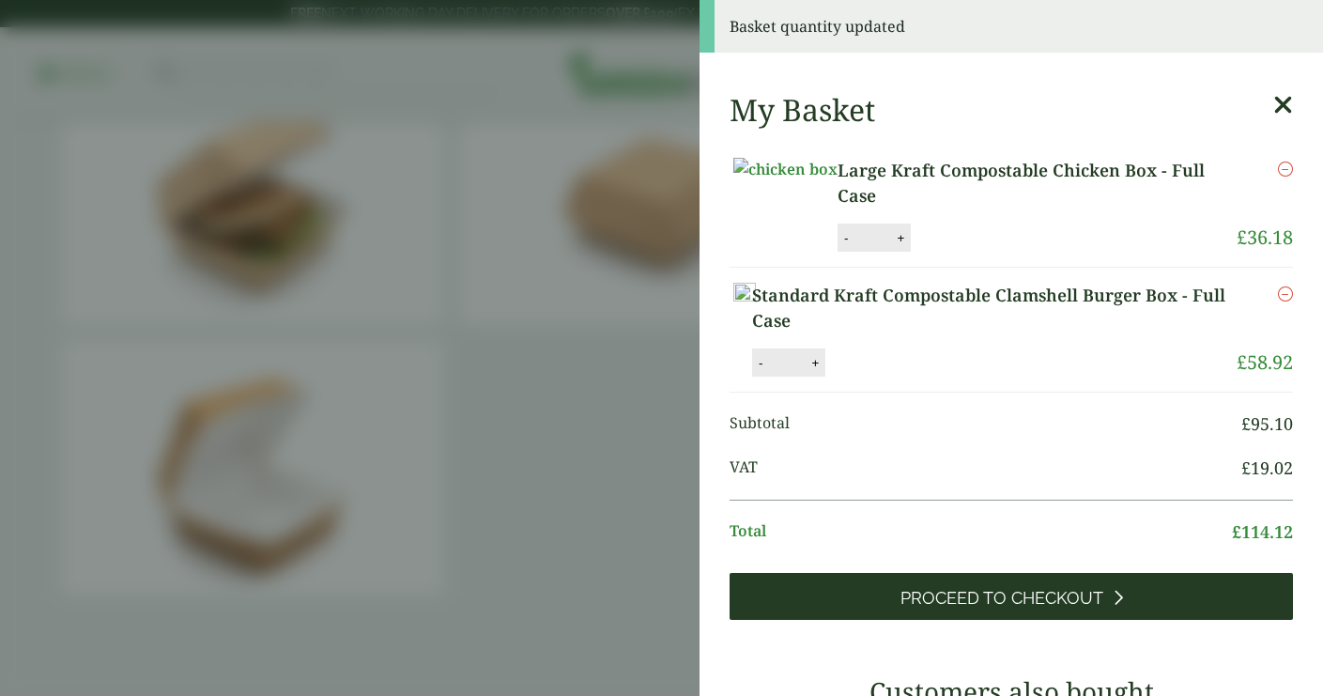  Describe the element at coordinates (1265, 237) in the screenshot. I see `bdi: 36.18` at that location.